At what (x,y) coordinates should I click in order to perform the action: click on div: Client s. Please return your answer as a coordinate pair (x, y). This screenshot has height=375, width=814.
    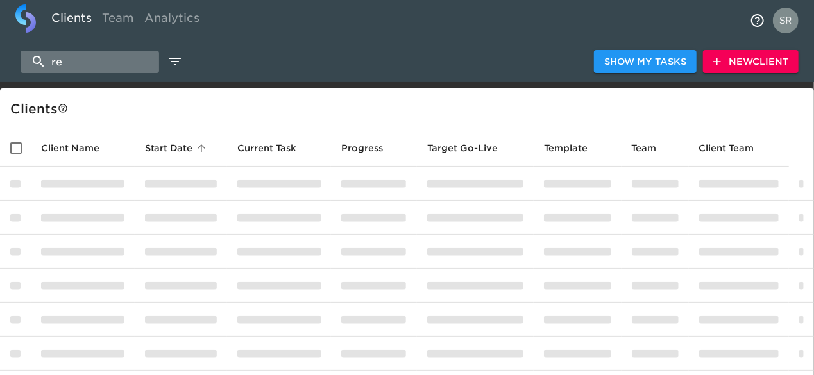
    Looking at the image, I should click on (409, 109).